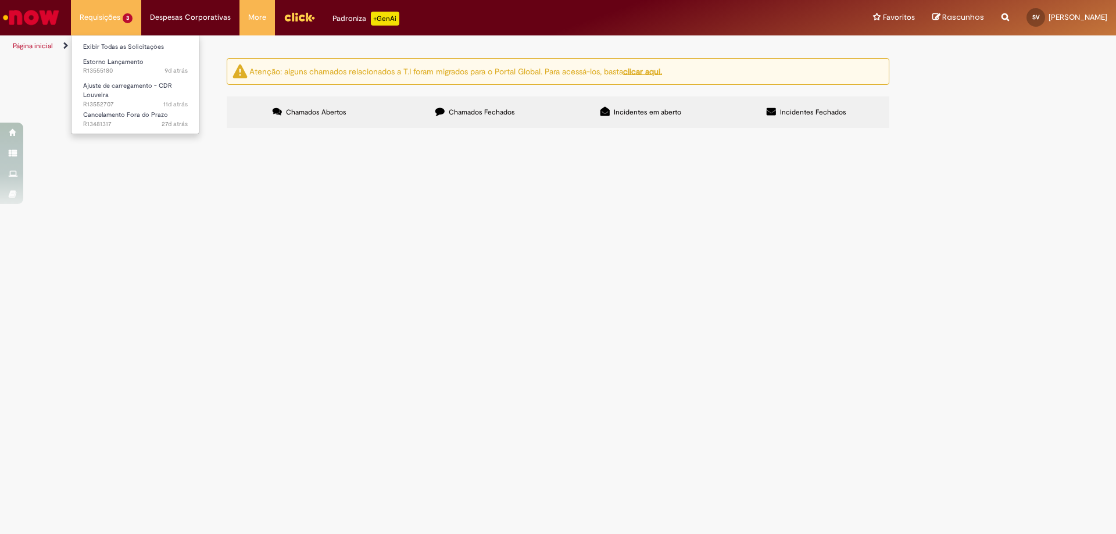  Describe the element at coordinates (175, 104) in the screenshot. I see `time: 20/09/2025 12:43:59` at that location.